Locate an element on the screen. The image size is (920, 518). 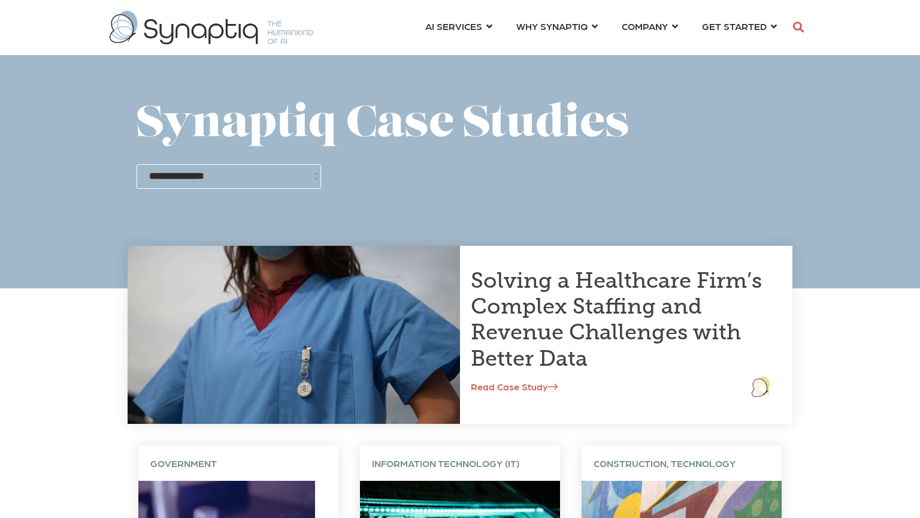
a: synaptiq logo-1 is located at coordinates (211, 28).